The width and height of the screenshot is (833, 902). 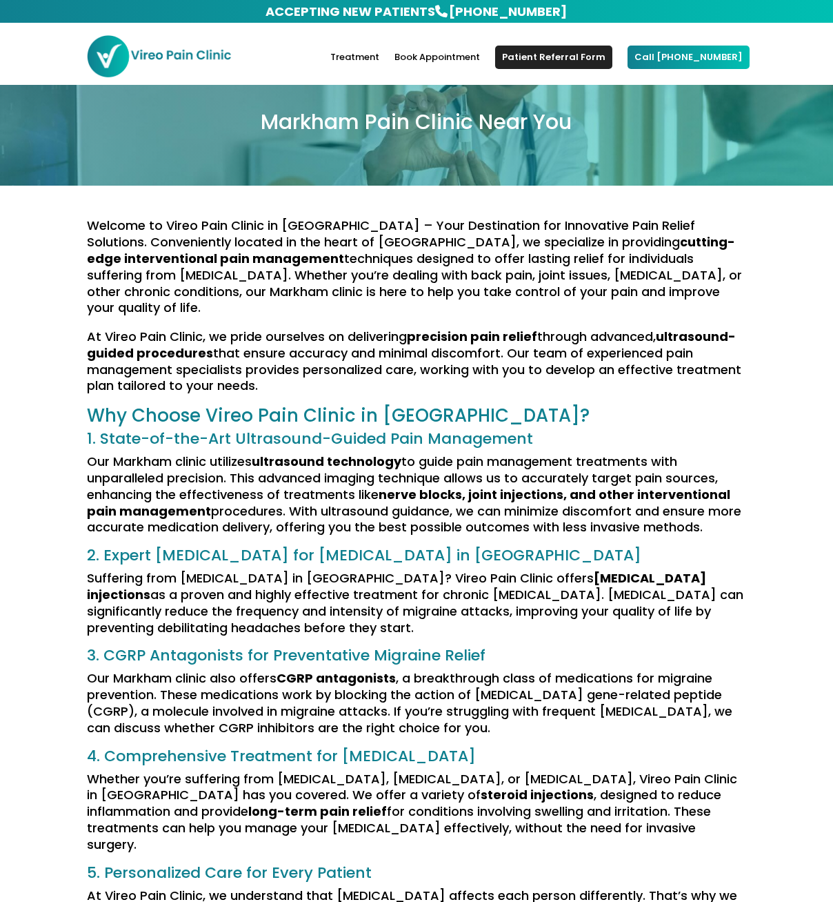 I want to click on a: Book Appointment, so click(x=437, y=68).